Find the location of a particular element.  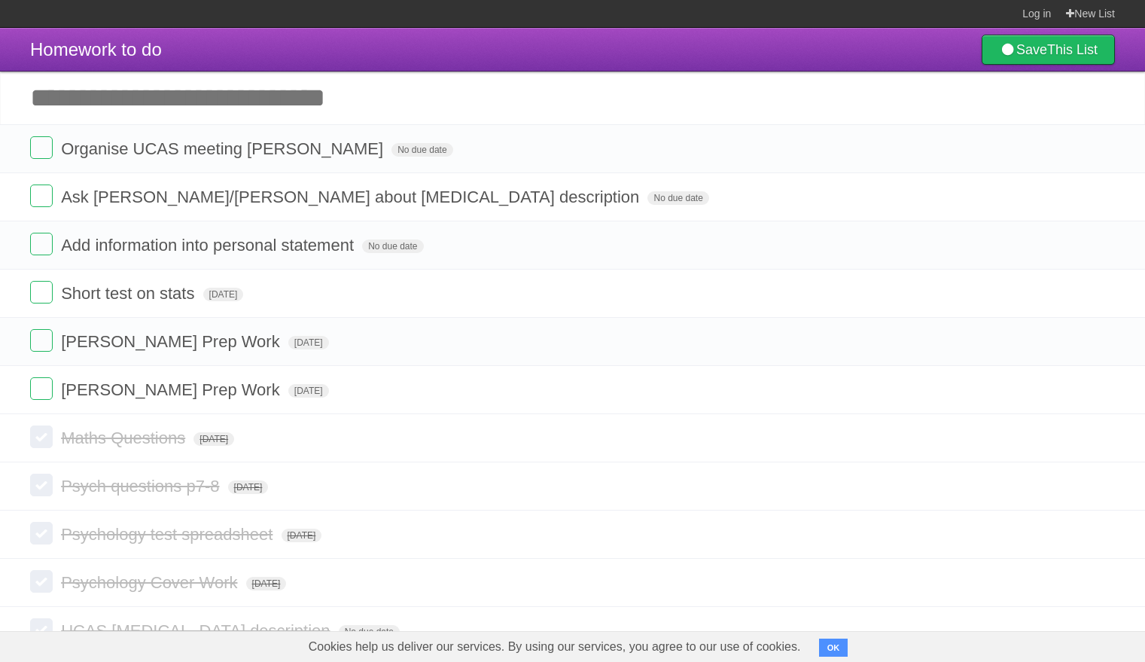

span: Psych questions p7-8 is located at coordinates (142, 486).